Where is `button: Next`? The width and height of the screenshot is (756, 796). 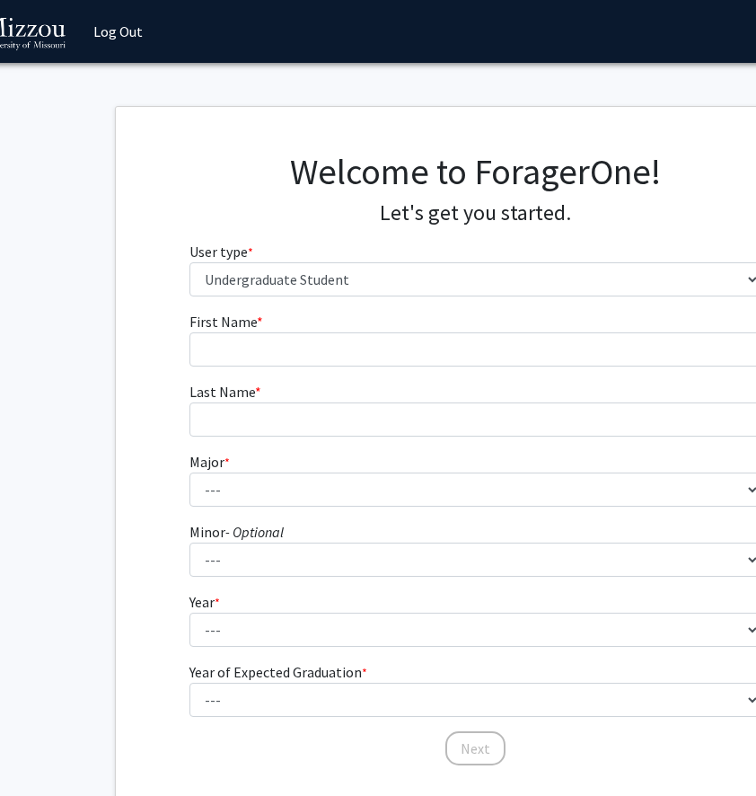
button: Next is located at coordinates (475, 748).